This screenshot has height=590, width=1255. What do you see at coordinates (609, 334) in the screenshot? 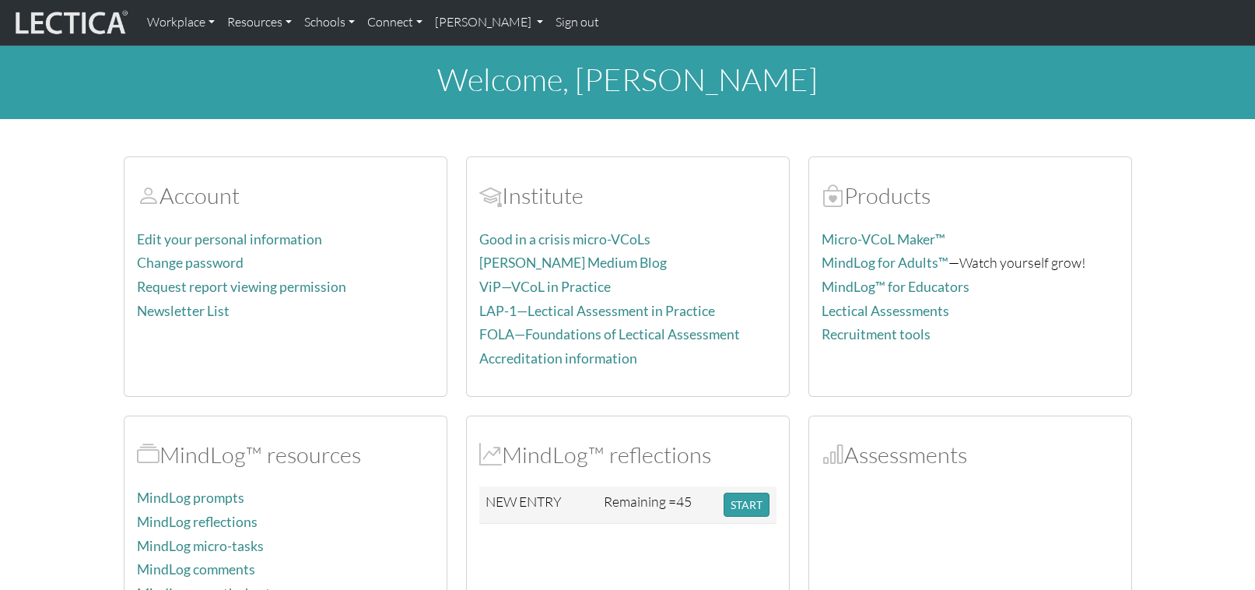
I see `a: FOLA—Foundations of Lectical Assessment` at bounding box center [609, 334].